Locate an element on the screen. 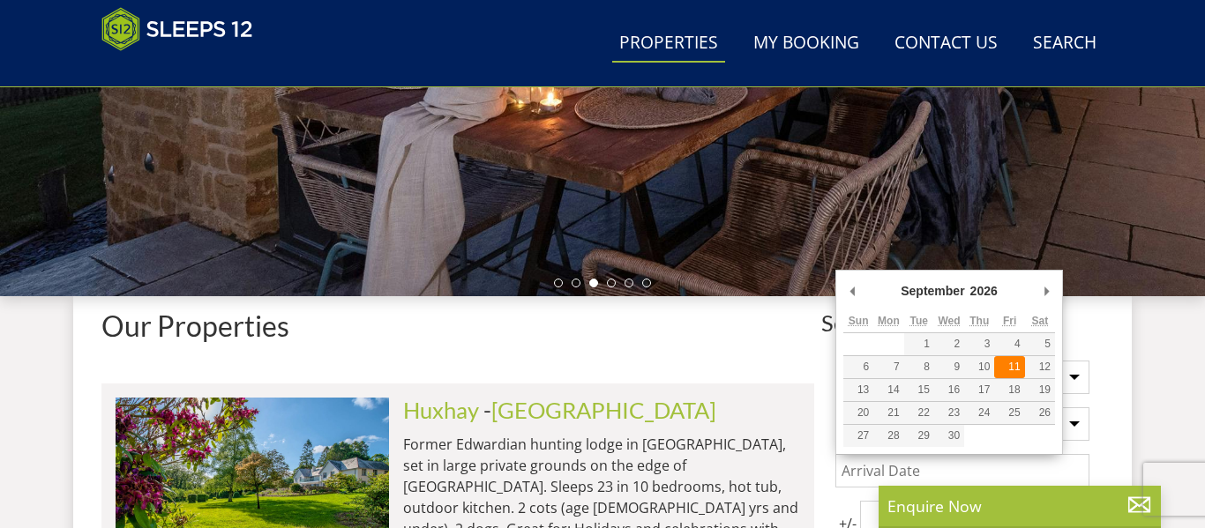 The image size is (1205, 528). button: 5 is located at coordinates (1040, 344).